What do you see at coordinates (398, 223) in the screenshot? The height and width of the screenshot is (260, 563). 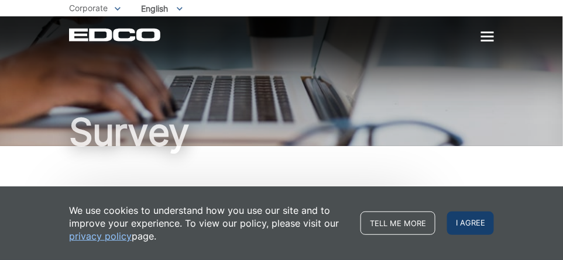 I see `a: Tell me more` at bounding box center [398, 223].